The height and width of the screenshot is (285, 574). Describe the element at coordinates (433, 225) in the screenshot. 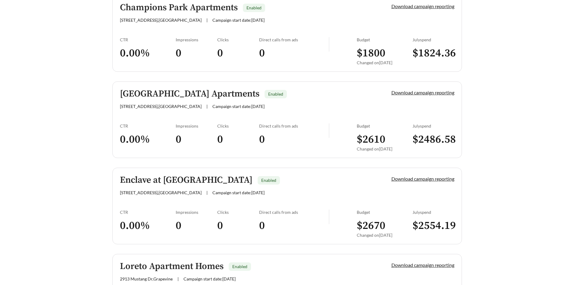

I see `h3: $ 2554.19` at that location.